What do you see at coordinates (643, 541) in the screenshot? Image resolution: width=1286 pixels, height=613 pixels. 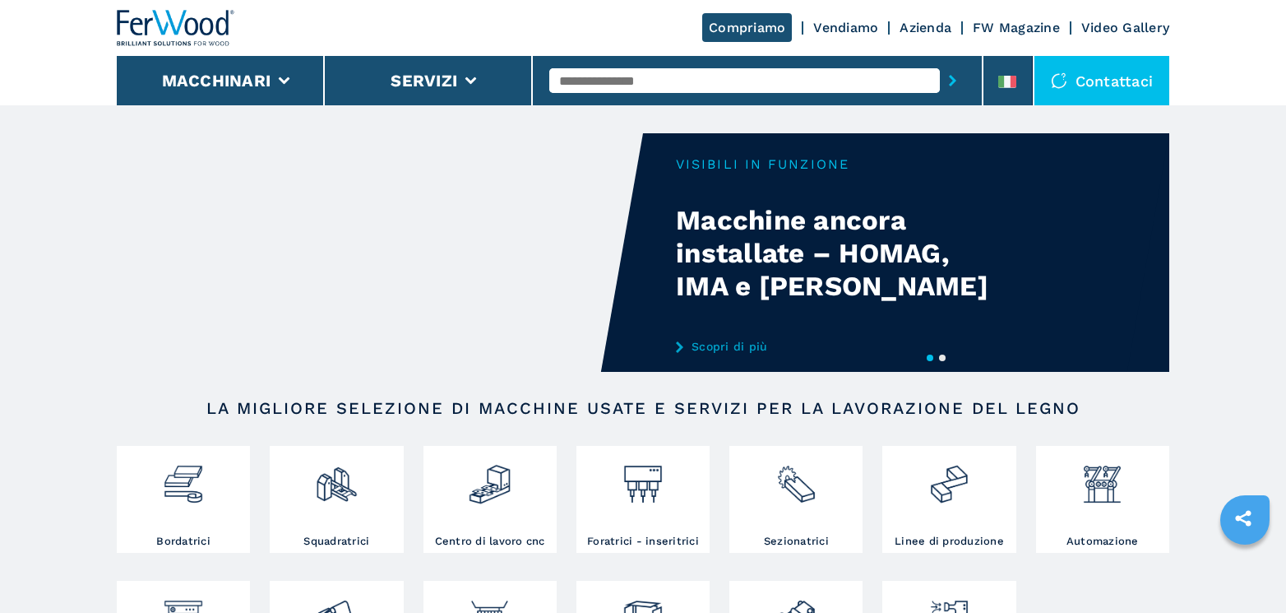 I see `h3: Foratrici - inseritrici` at bounding box center [643, 541].